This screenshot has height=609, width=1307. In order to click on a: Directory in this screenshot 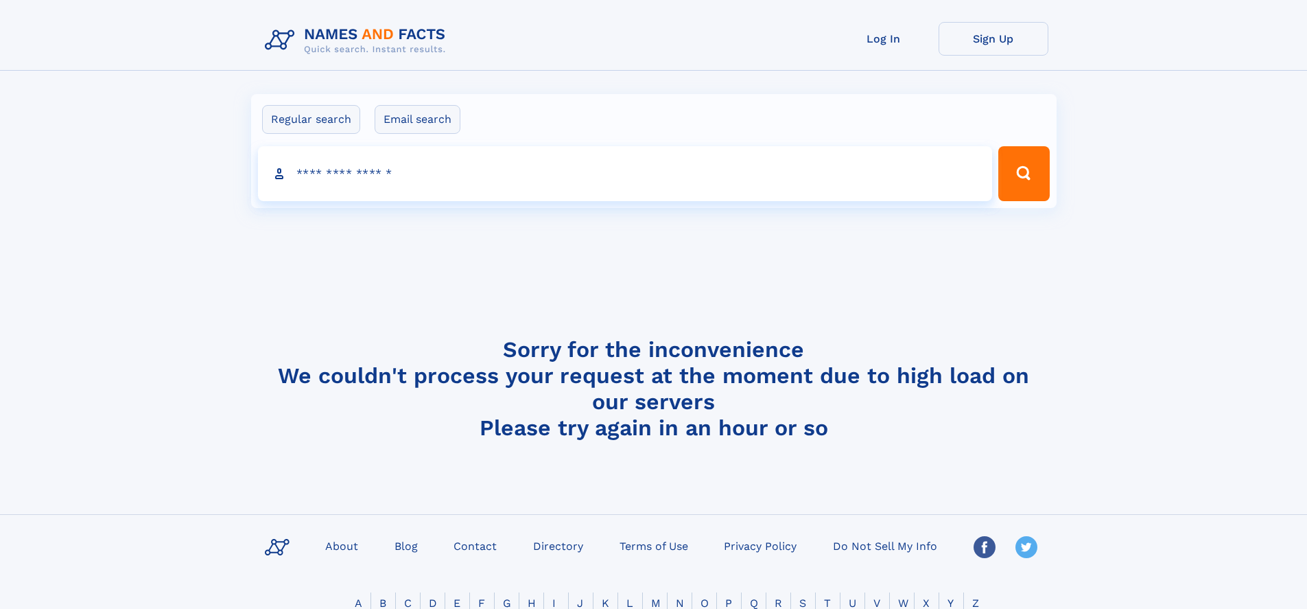, I will do `click(558, 545)`.